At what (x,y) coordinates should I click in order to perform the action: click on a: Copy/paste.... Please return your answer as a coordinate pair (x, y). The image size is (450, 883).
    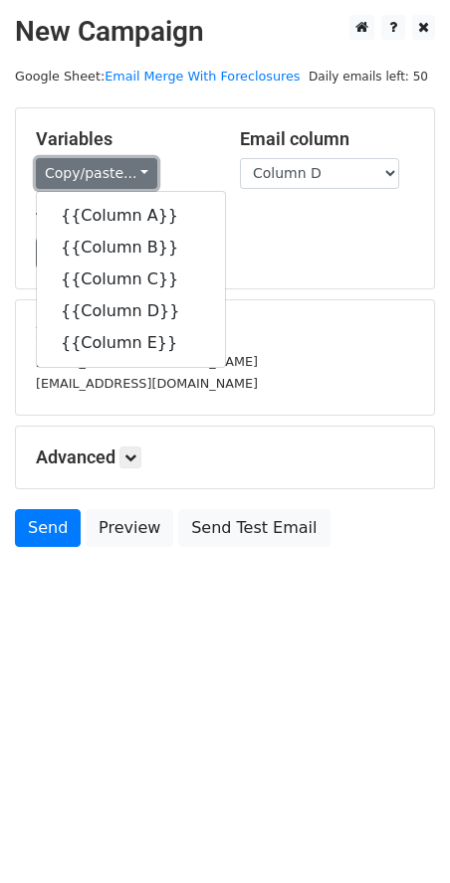
    Looking at the image, I should click on (96, 173).